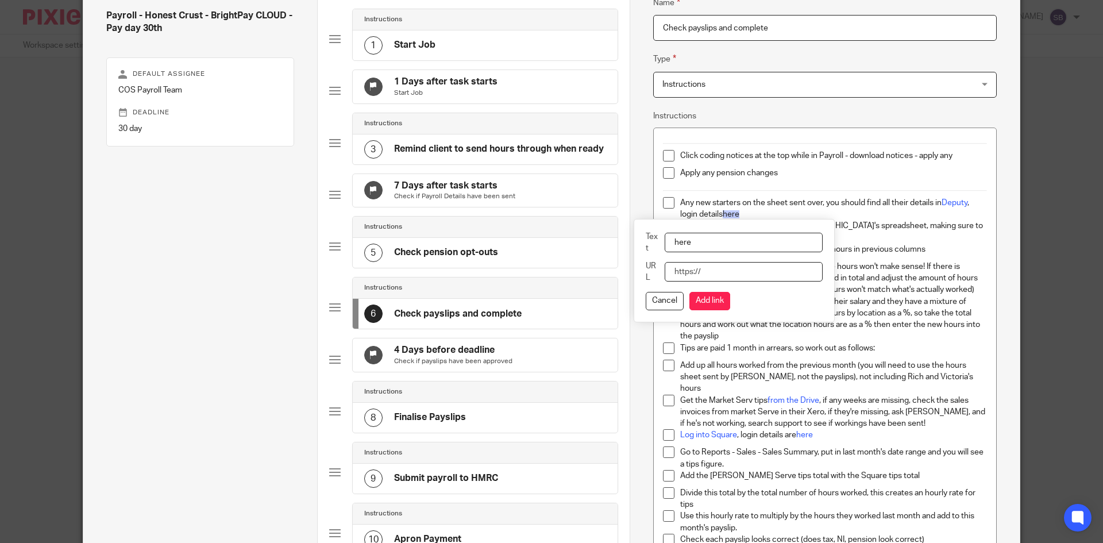 This screenshot has height=543, width=1103. What do you see at coordinates (833, 377) in the screenshot?
I see `p: Add up all hours worked from the previous month (you will need to use the hours sheet sent by [PE...` at bounding box center [833, 377].